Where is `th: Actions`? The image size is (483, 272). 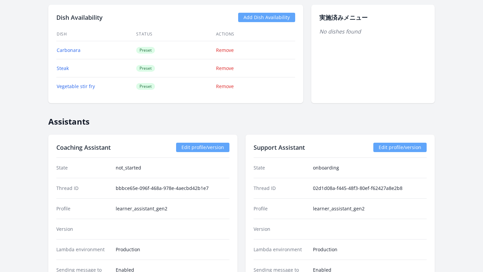 th: Actions is located at coordinates (255, 34).